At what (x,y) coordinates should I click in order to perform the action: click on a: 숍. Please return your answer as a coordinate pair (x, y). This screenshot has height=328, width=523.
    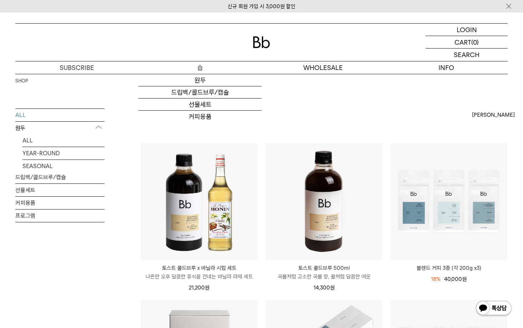
    Looking at the image, I should click on (200, 67).